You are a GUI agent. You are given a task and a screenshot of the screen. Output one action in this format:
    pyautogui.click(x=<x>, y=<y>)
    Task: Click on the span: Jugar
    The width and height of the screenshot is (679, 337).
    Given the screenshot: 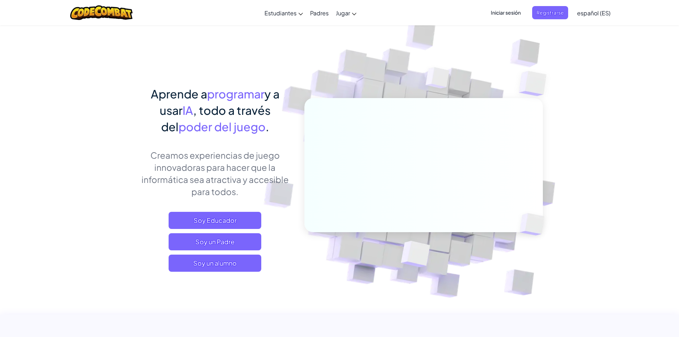 What is the action you would take?
    pyautogui.click(x=343, y=13)
    